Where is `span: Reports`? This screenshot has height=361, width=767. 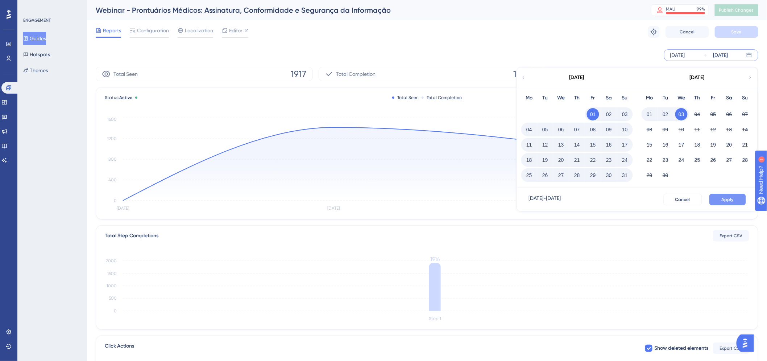 span: Reports is located at coordinates (112, 30).